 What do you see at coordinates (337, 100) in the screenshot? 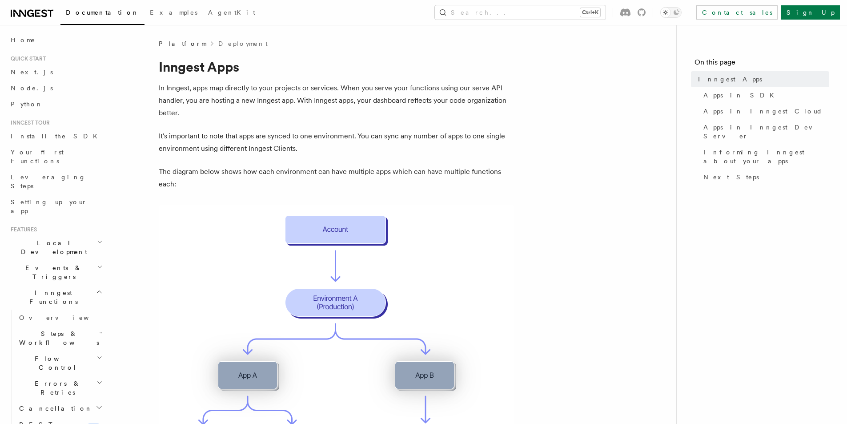
I see `p: In Inngest, apps map directly to your projects or services. When you serve your functions using o...` at bounding box center [337, 100].